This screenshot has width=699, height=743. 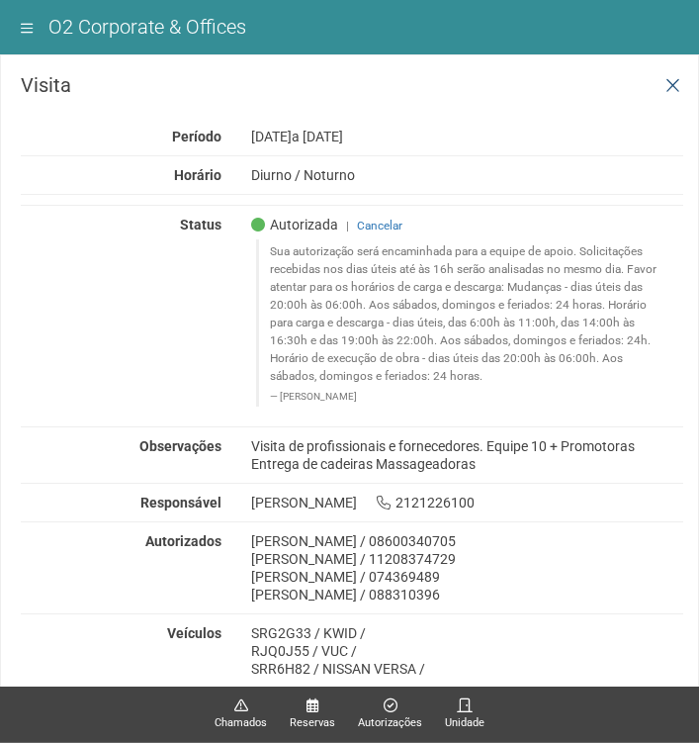 What do you see at coordinates (352, 85) in the screenshot?
I see `h3: Visita` at bounding box center [352, 85].